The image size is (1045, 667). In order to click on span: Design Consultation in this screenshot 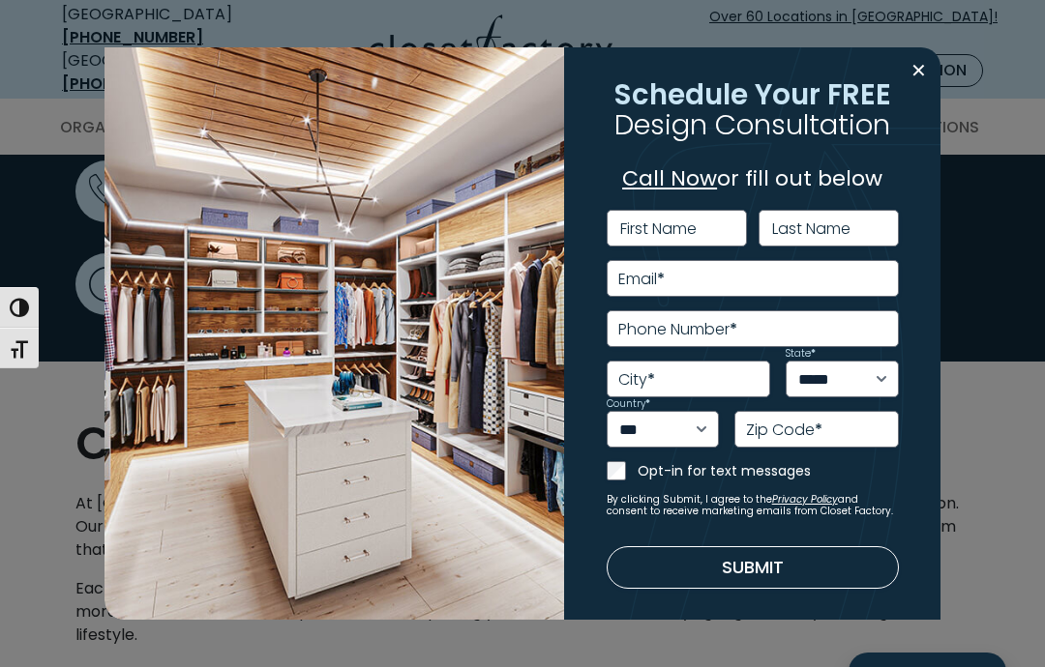, I will do `click(752, 125)`.